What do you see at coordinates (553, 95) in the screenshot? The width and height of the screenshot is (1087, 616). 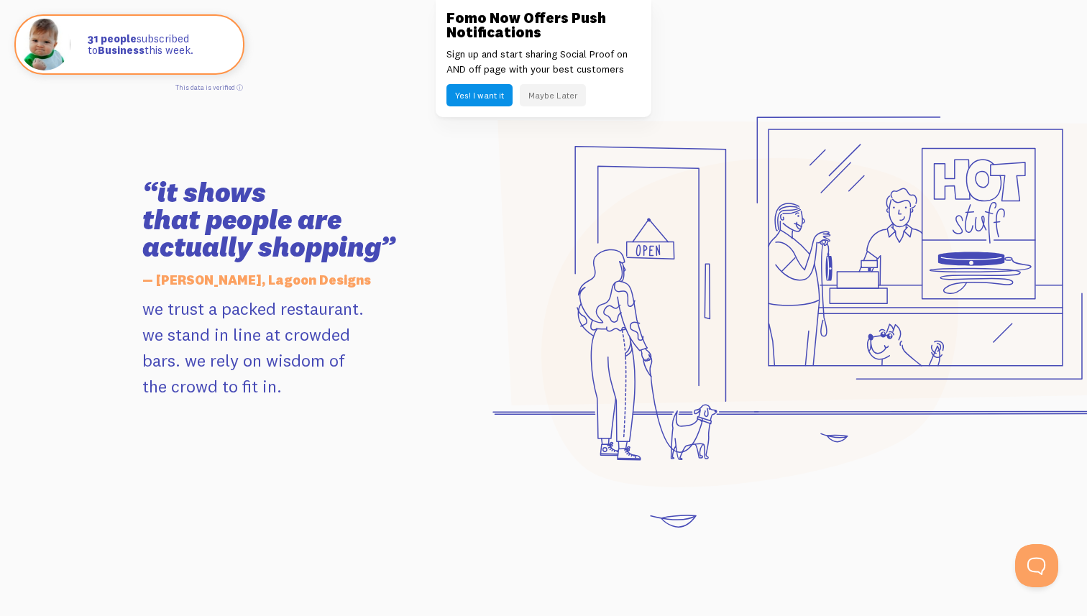 I see `button: Maybe Later` at bounding box center [553, 95].